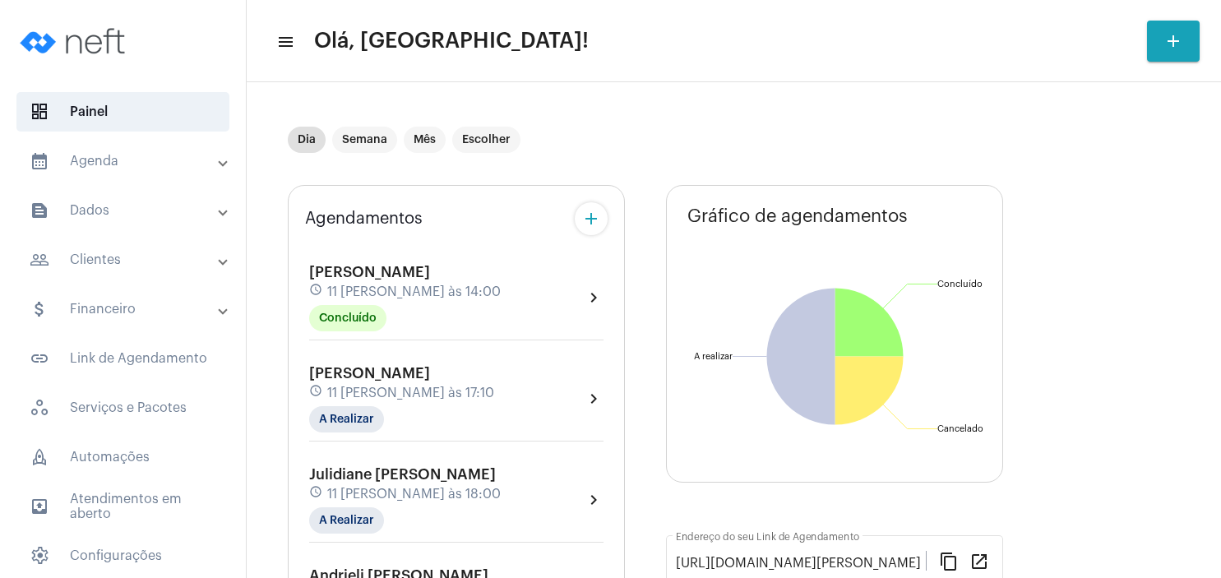 Image resolution: width=1221 pixels, height=578 pixels. What do you see at coordinates (364, 140) in the screenshot?
I see `mat-chip: Semana` at bounding box center [364, 140].